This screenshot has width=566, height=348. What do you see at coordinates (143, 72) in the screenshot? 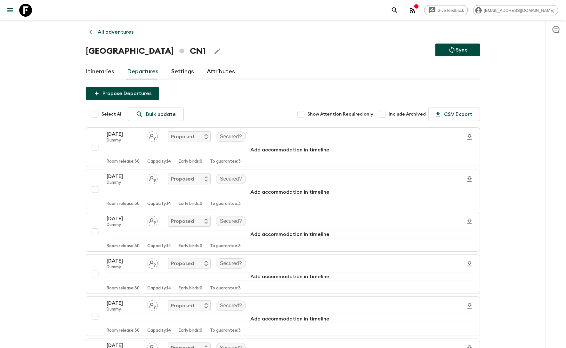
I see `a: Departures` at bounding box center [143, 72].